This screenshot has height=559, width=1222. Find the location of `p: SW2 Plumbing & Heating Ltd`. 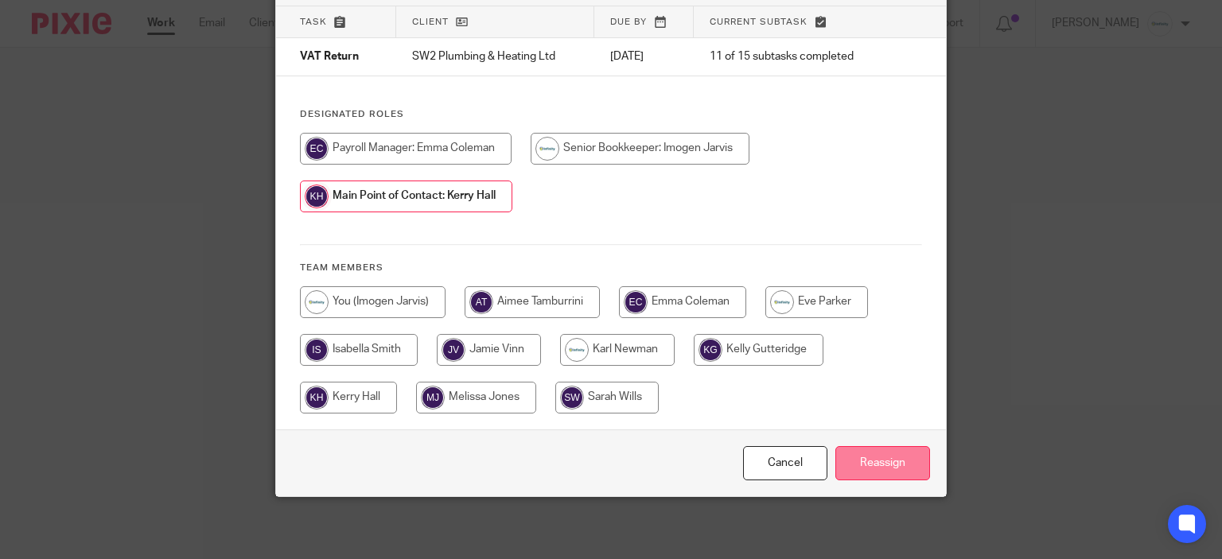

p: SW2 Plumbing & Heating Ltd is located at coordinates (495, 57).